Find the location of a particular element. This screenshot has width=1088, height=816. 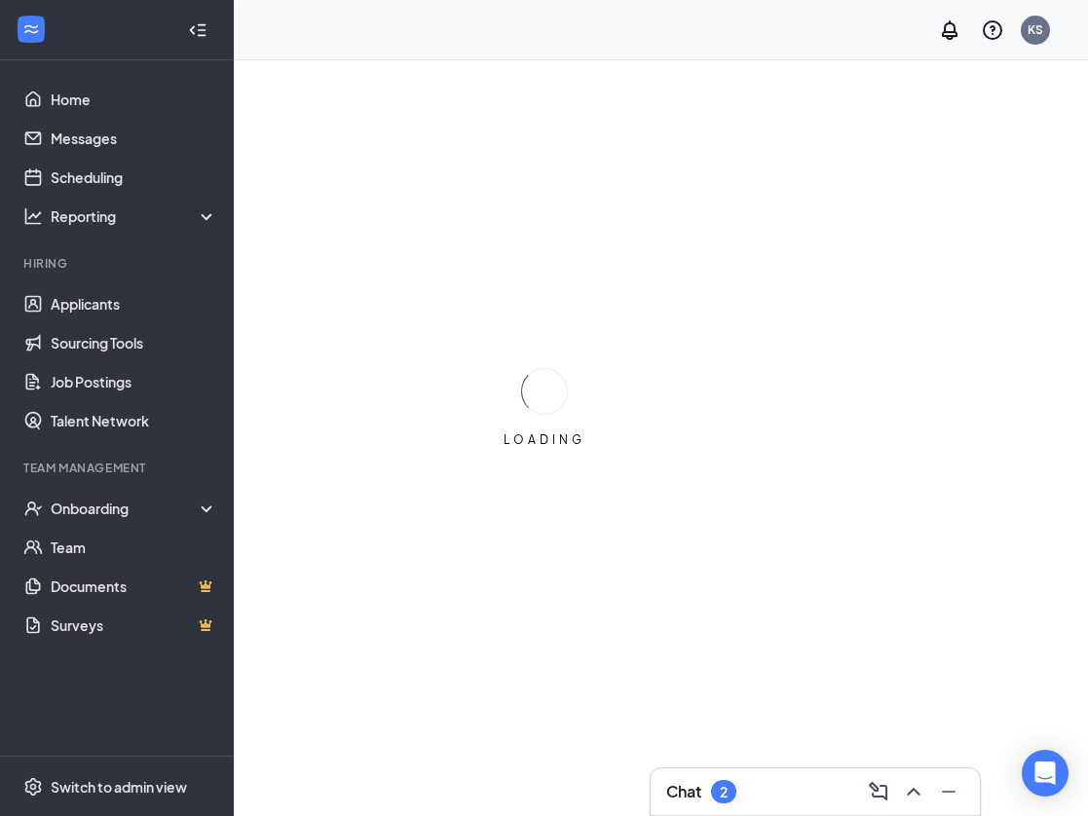

a: Talent Network is located at coordinates (133, 421).